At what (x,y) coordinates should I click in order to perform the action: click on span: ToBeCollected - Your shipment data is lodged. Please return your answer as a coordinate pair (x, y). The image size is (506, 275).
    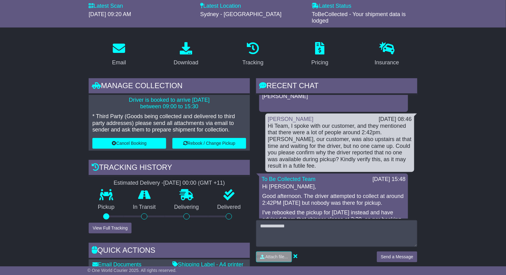
    Looking at the image, I should click on (359, 18).